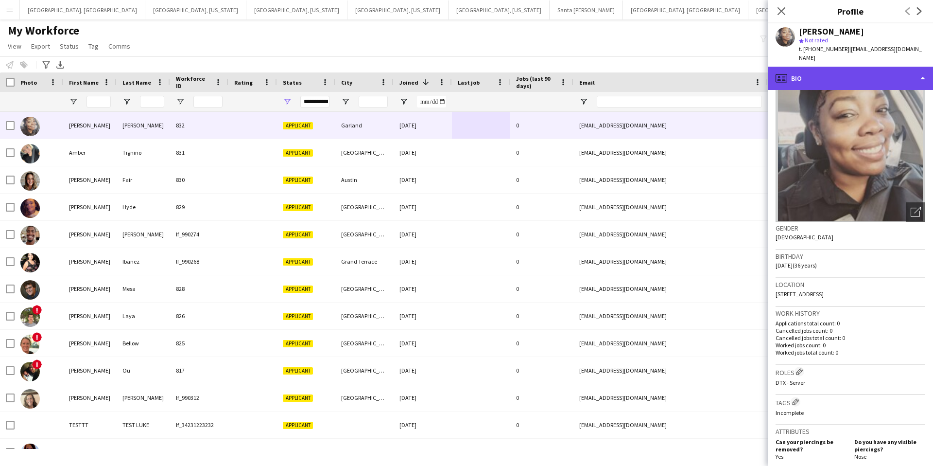 This screenshot has height=466, width=933. What do you see at coordinates (817, 40) in the screenshot?
I see `span: Not rated` at bounding box center [817, 40].